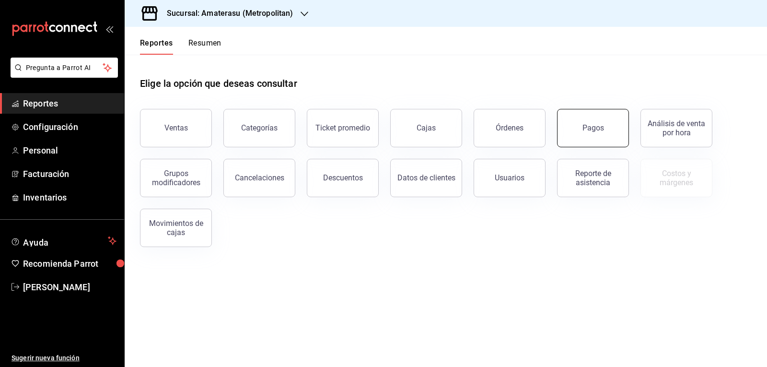  I want to click on div: Descuentos, so click(343, 177).